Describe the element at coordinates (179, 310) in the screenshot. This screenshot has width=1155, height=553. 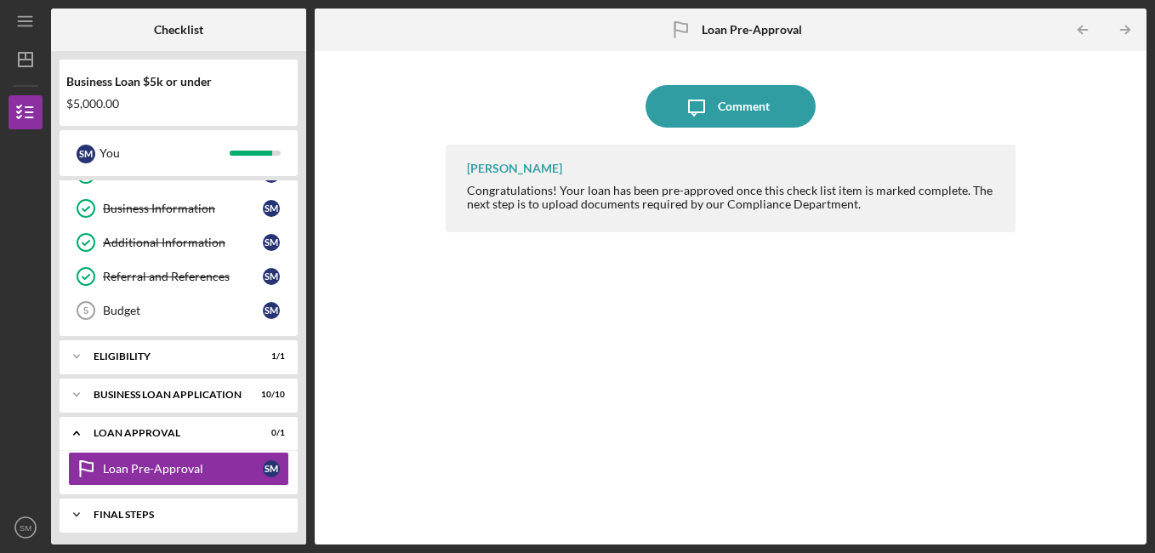
I see `a: 5BudgetSM` at that location.